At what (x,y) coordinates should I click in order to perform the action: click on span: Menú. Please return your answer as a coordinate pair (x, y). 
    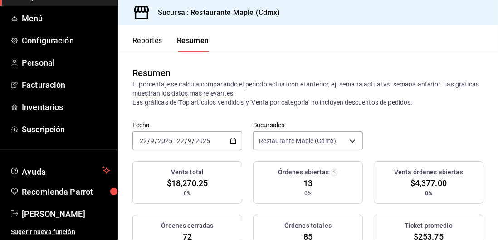
    Looking at the image, I should click on (66, 18).